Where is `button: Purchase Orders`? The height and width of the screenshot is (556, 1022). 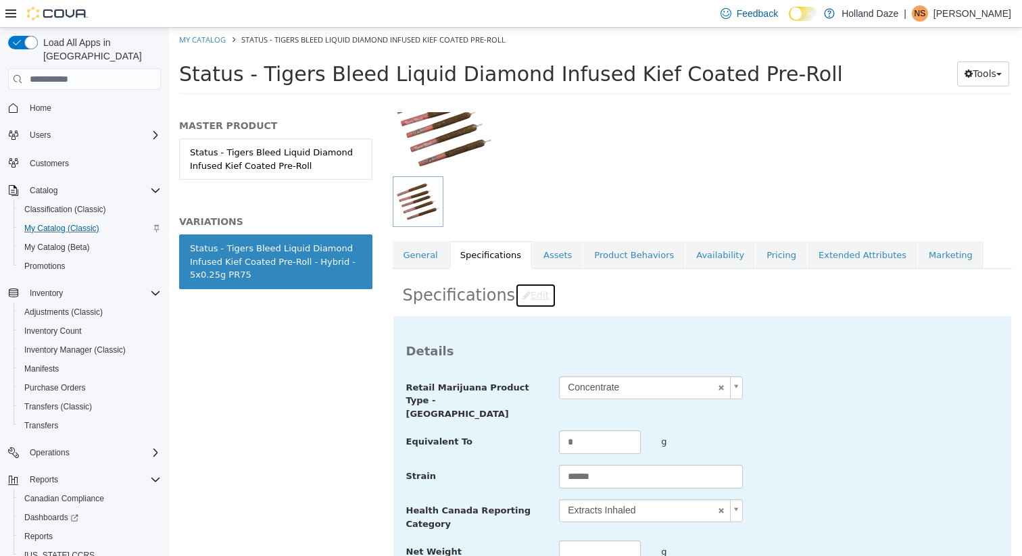
button: Purchase Orders is located at coordinates (90, 388).